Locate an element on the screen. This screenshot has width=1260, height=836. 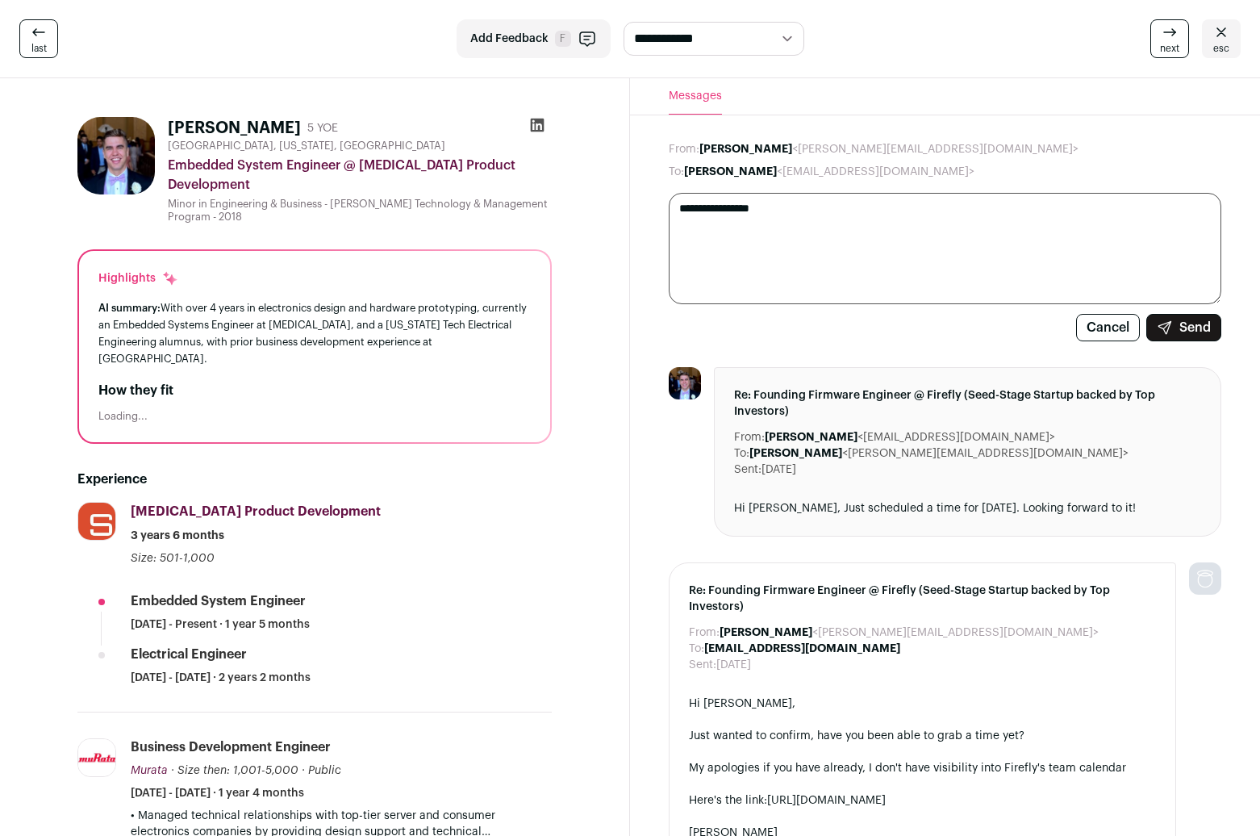
a: esc is located at coordinates (1222, 39).